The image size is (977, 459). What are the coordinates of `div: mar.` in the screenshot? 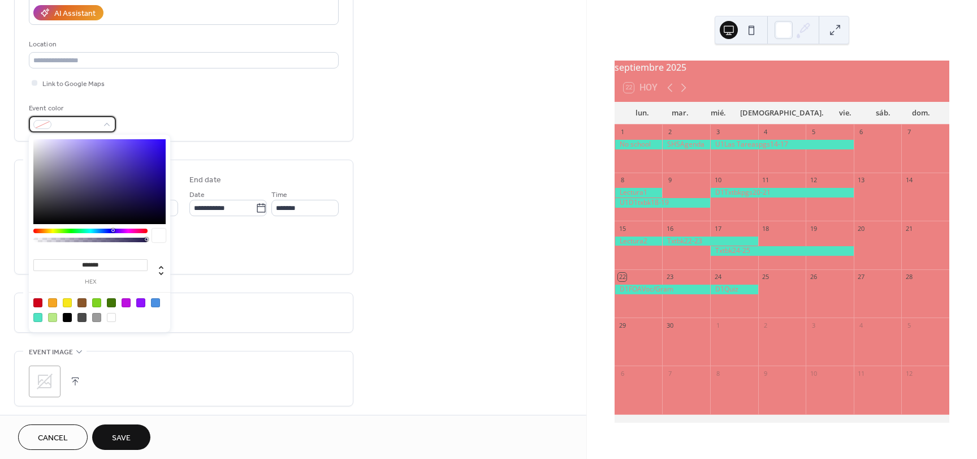 It's located at (680, 113).